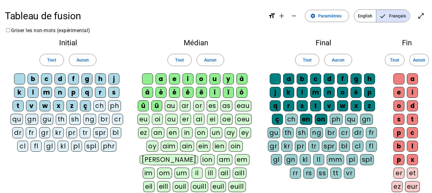 Image resolution: width=432 pixels, height=193 pixels. I want to click on div: tr, so click(85, 133).